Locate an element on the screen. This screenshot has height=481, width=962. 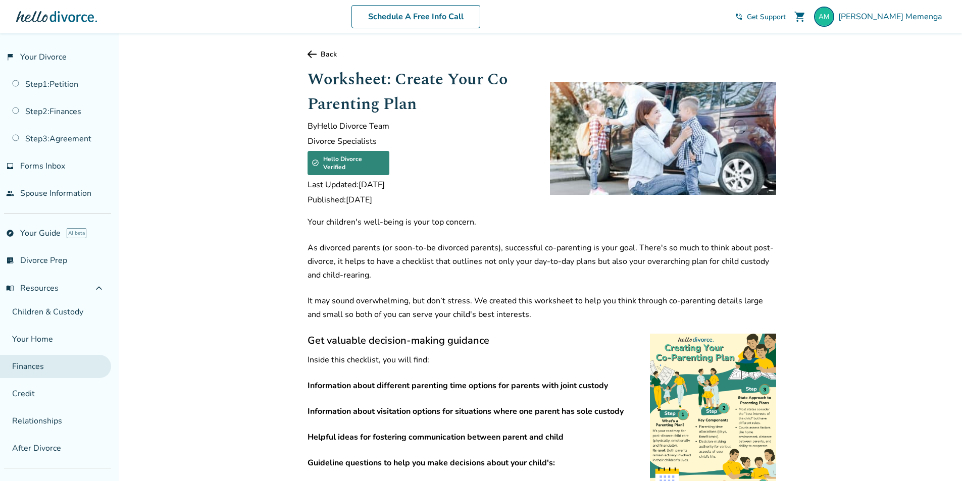
span: expand_less is located at coordinates (99, 288).